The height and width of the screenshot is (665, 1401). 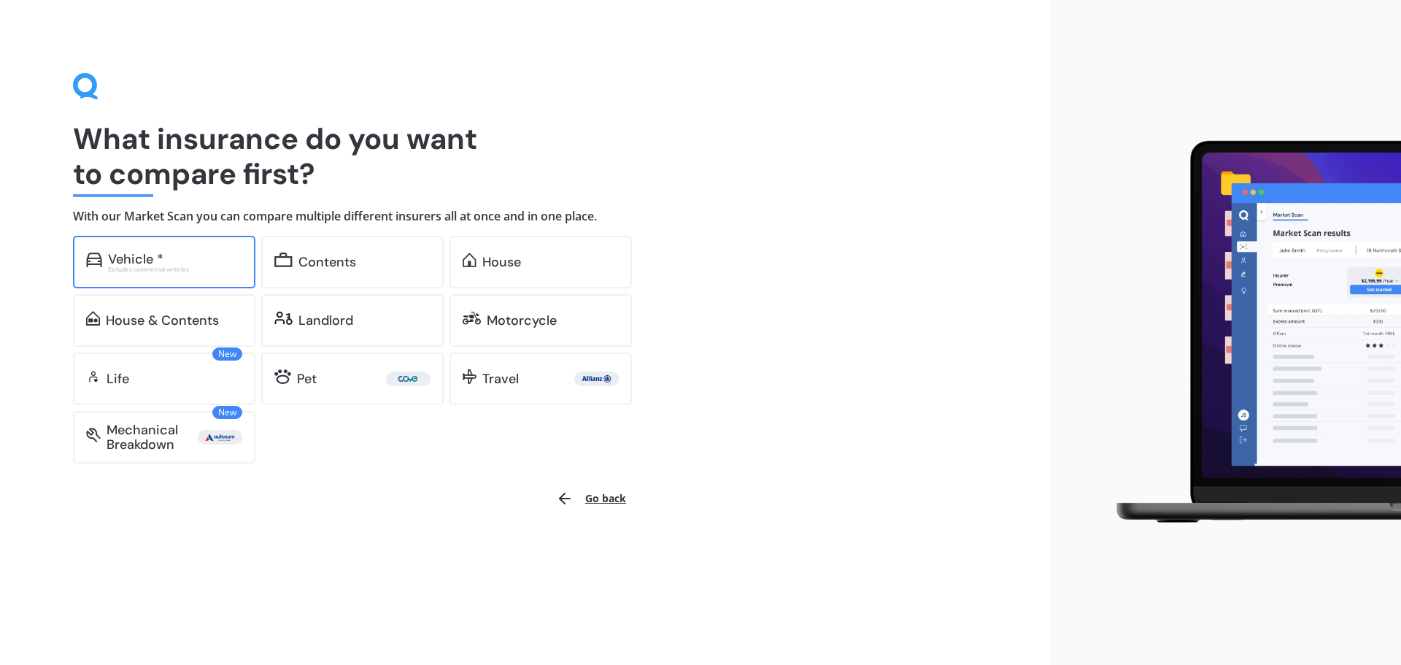 What do you see at coordinates (596, 379) in the screenshot?
I see `img: Allianz.webp` at bounding box center [596, 379].